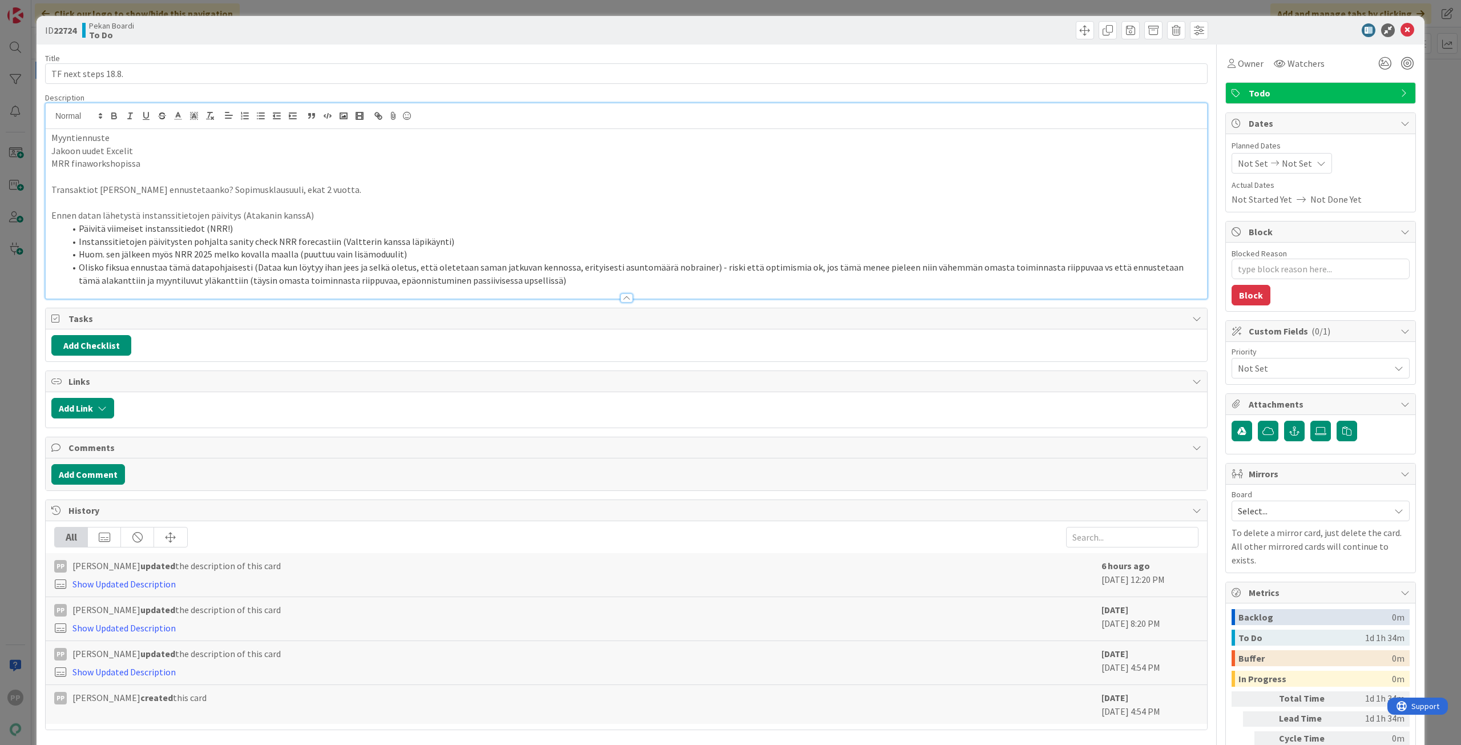 The width and height of the screenshot is (1461, 745). I want to click on span: Support, so click(38, 9).